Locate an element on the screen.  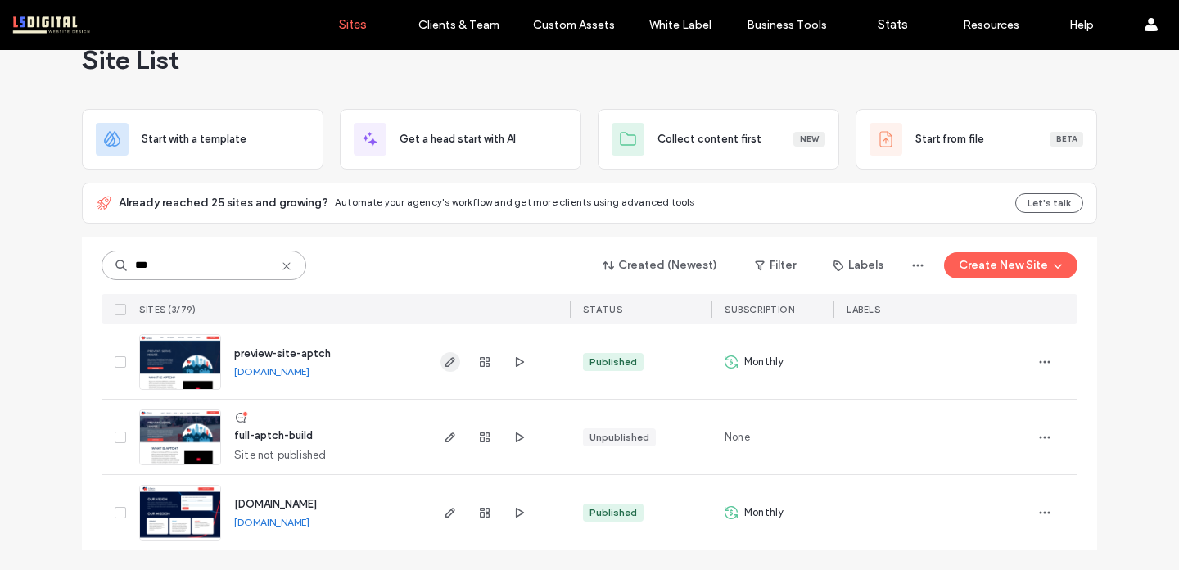
span: LABELS is located at coordinates (863, 310).